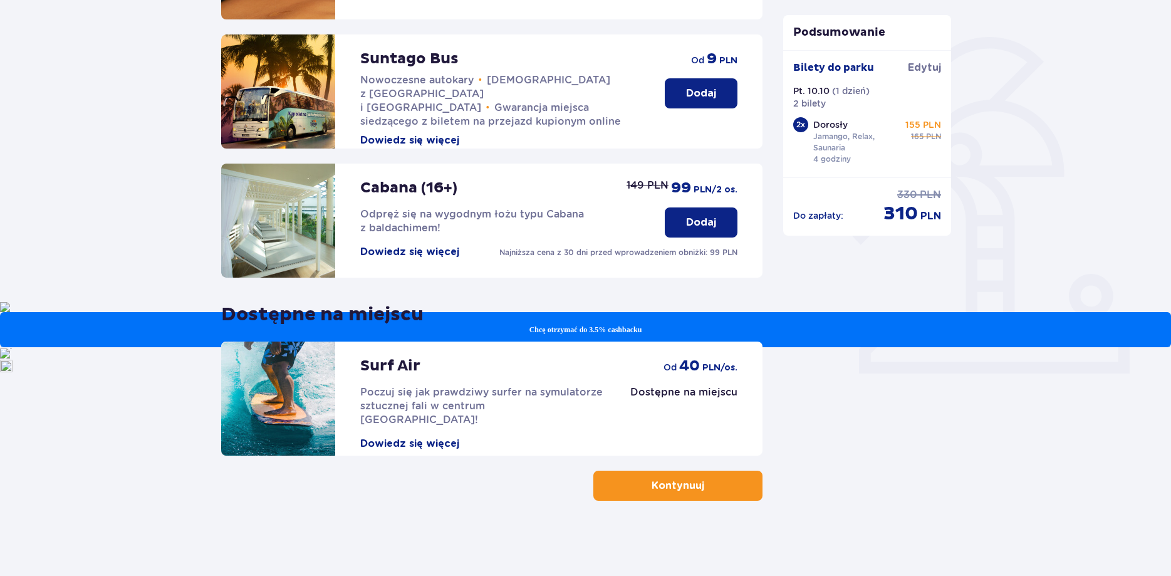 This screenshot has width=1171, height=576. What do you see at coordinates (417, 80) in the screenshot?
I see `span: Nowoczesne autokary` at bounding box center [417, 80].